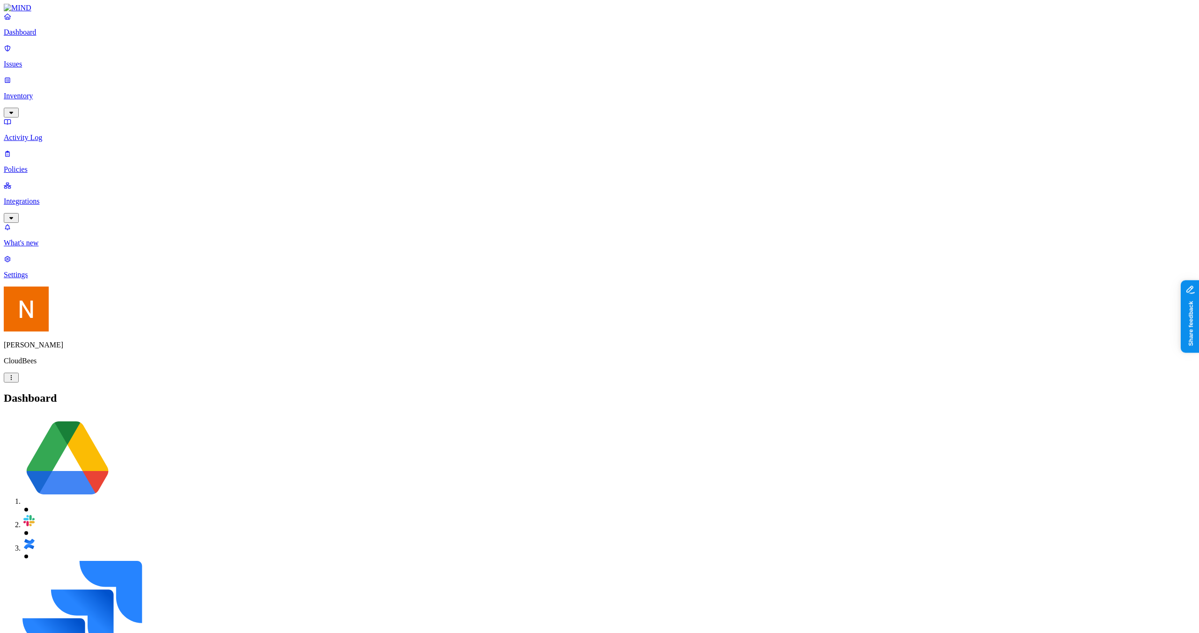 The width and height of the screenshot is (1199, 633). Describe the element at coordinates (599, 201) in the screenshot. I see `a: Integrations` at that location.